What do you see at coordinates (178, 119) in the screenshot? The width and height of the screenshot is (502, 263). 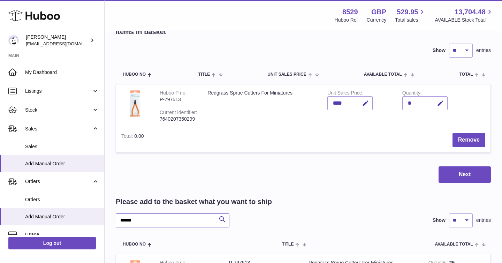 I see `div: 7640207350299` at bounding box center [178, 119].